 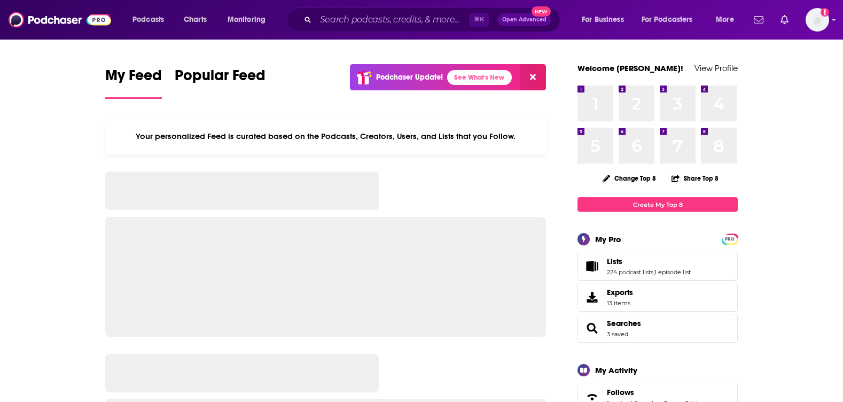 I want to click on svg: Add a profile image, so click(x=825, y=12).